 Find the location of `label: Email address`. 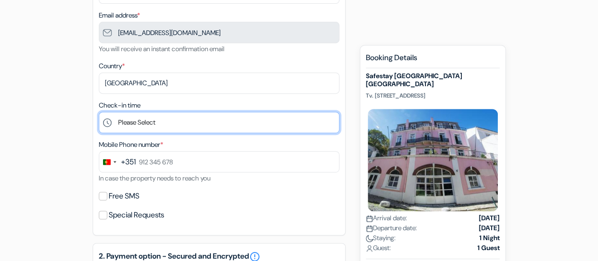

label: Email address is located at coordinates (119, 15).